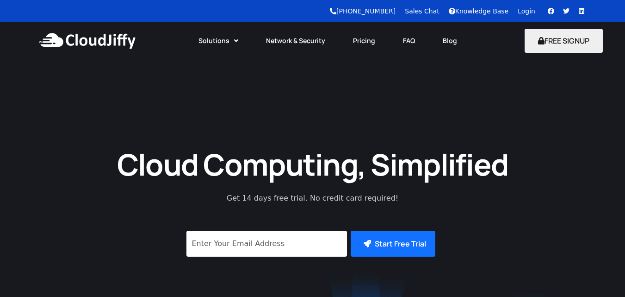  Describe the element at coordinates (313, 164) in the screenshot. I see `h1: Cloud Computing, Simplified` at that location.